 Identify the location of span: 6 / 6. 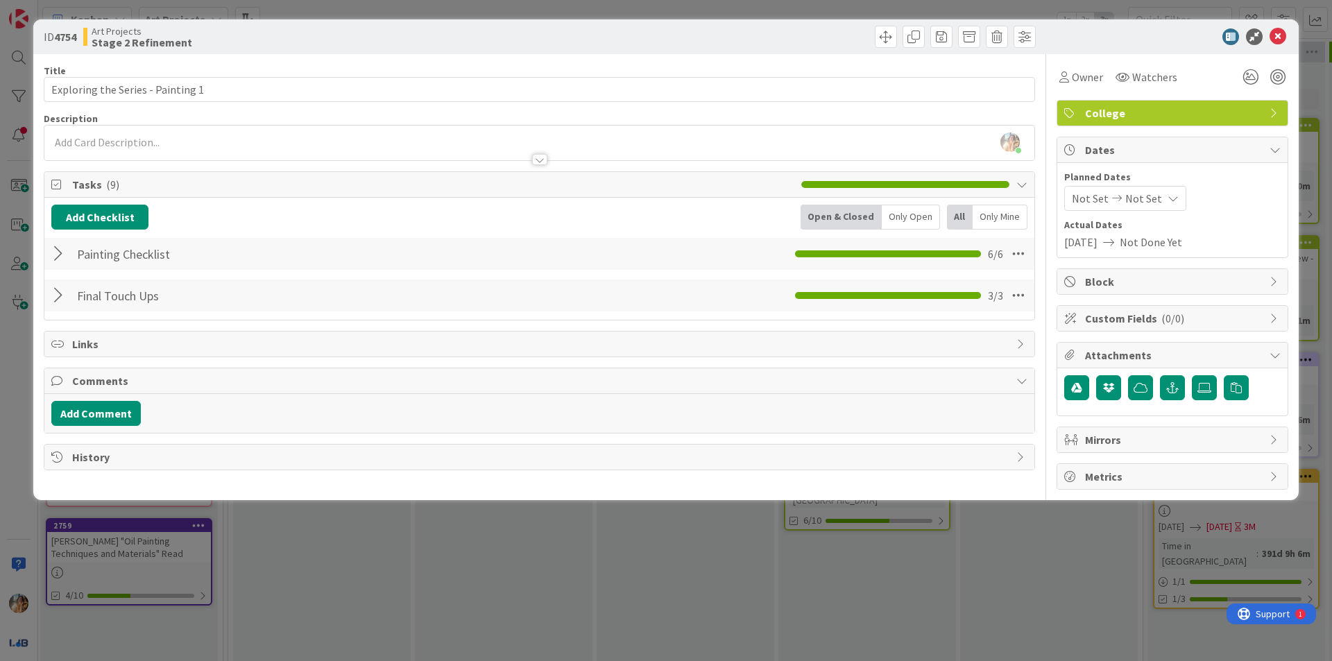
(996, 254).